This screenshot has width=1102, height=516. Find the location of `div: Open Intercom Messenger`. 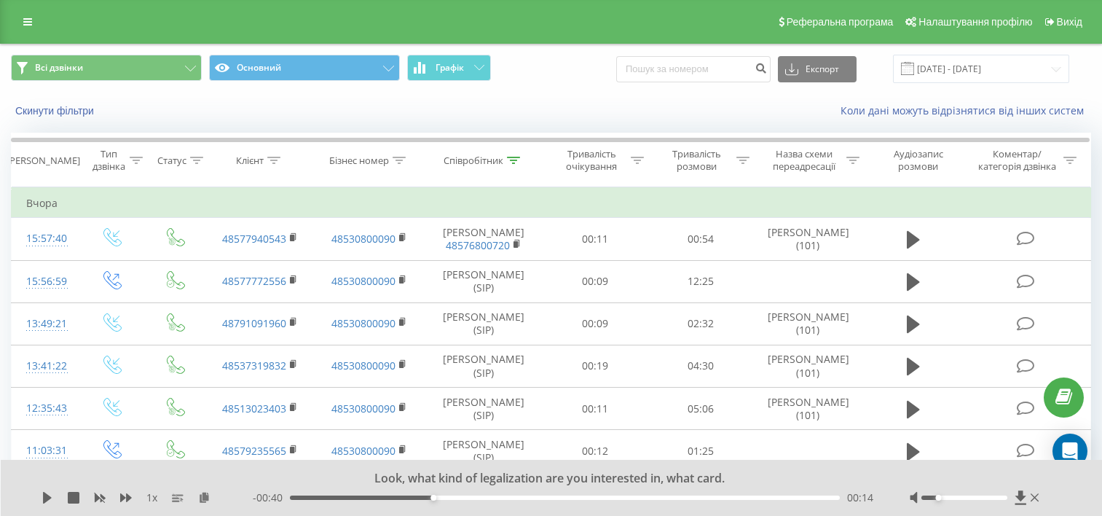

div: Open Intercom Messenger is located at coordinates (1070, 451).